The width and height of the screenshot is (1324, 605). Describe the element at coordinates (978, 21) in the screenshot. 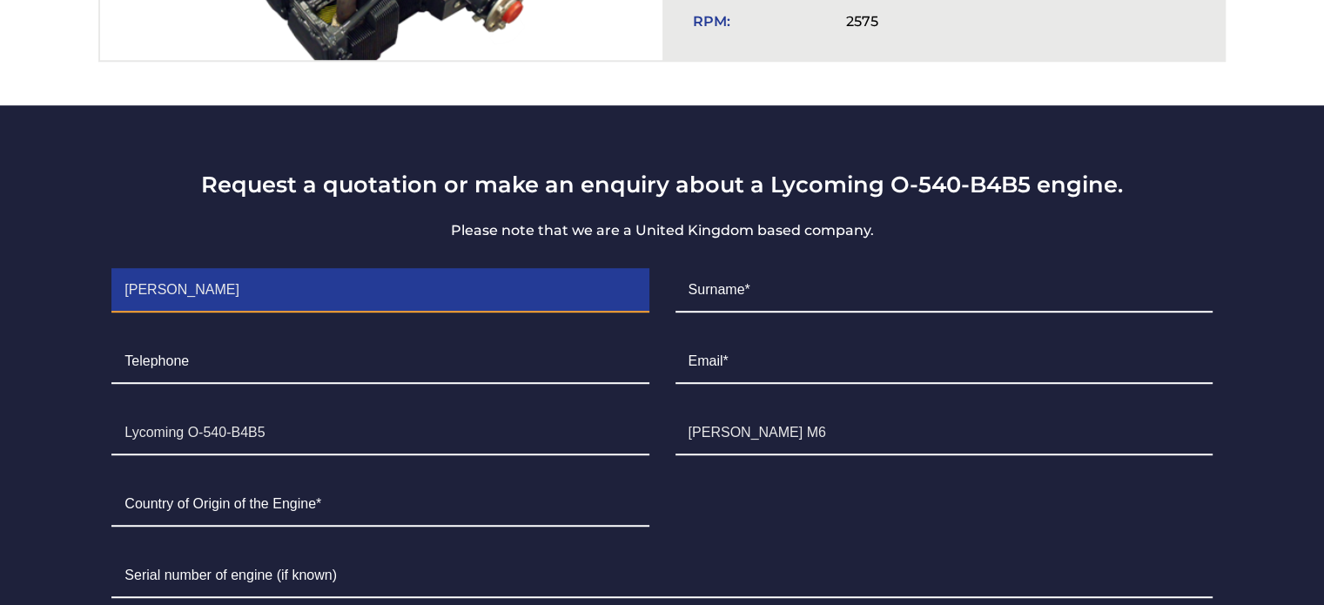

I see `td: 2575` at that location.